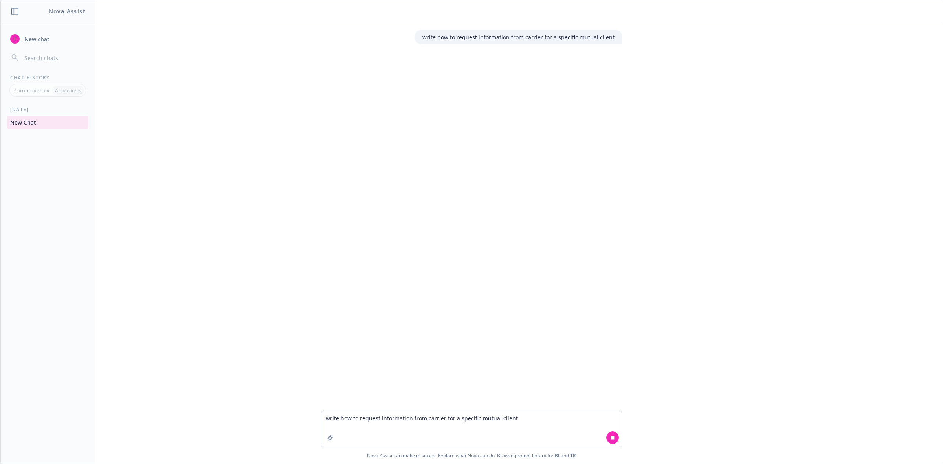 Image resolution: width=943 pixels, height=464 pixels. I want to click on div: Chat History, so click(48, 77).